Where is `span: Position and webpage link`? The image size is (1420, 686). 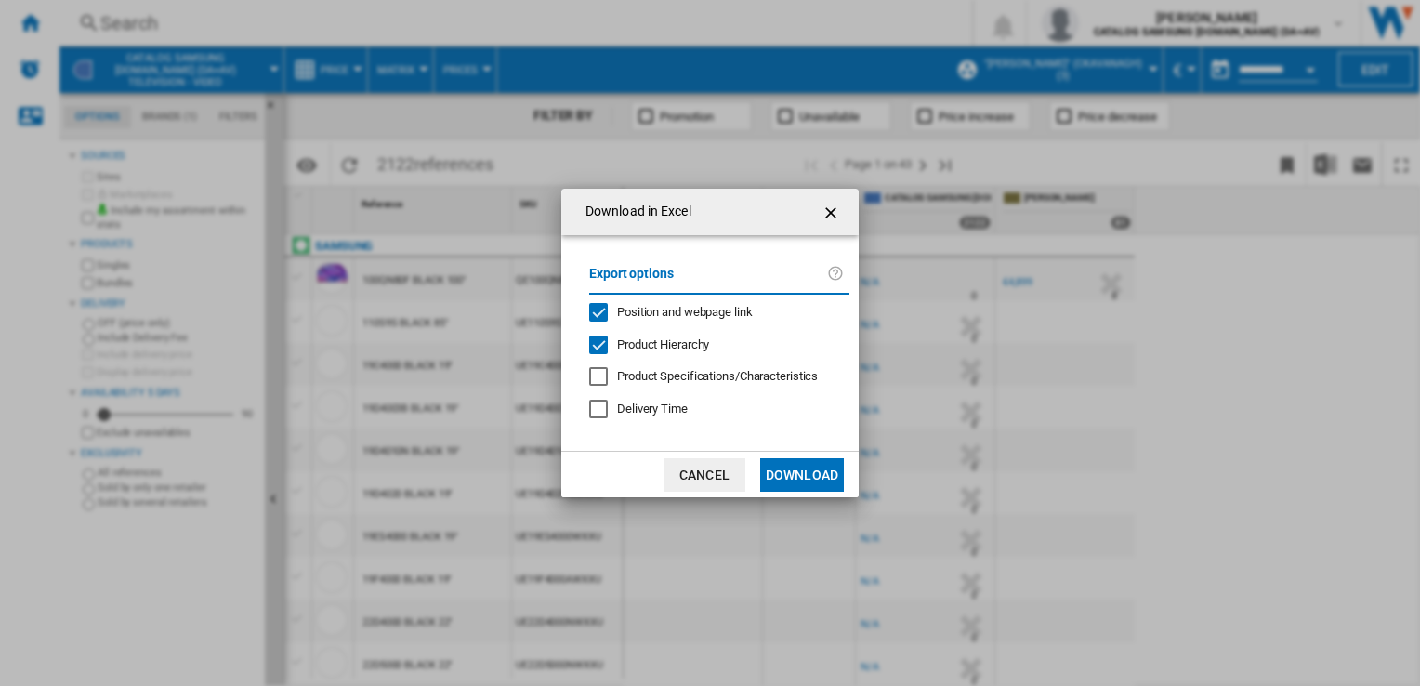 span: Position and webpage link is located at coordinates (685, 311).